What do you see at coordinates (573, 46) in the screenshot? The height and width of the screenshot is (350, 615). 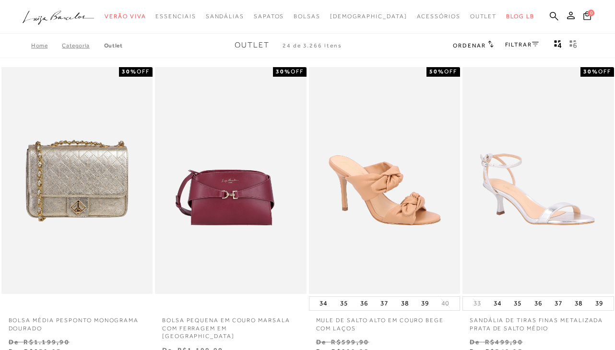 I see `button: gridText6Desc` at bounding box center [573, 46].